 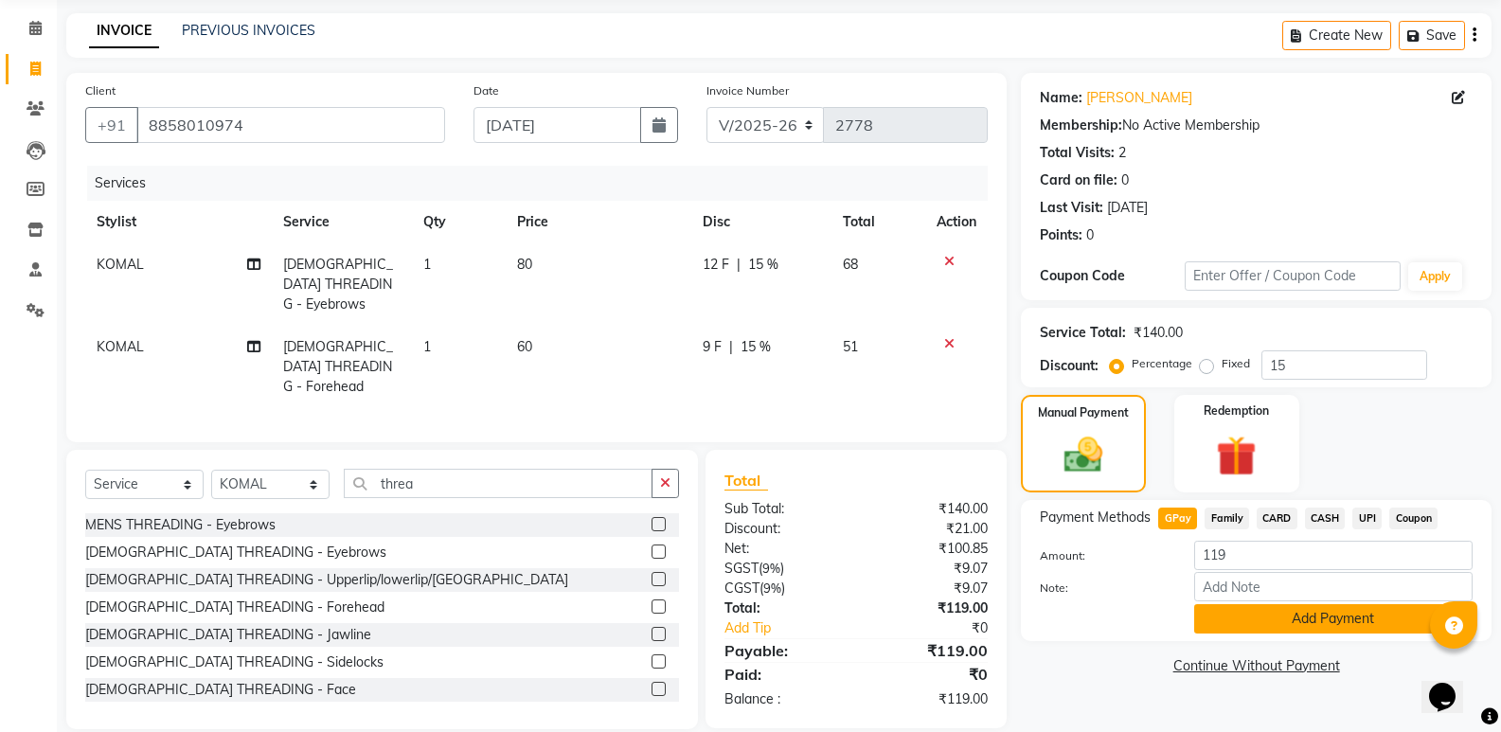 I want to click on th: Stylist, so click(x=178, y=222).